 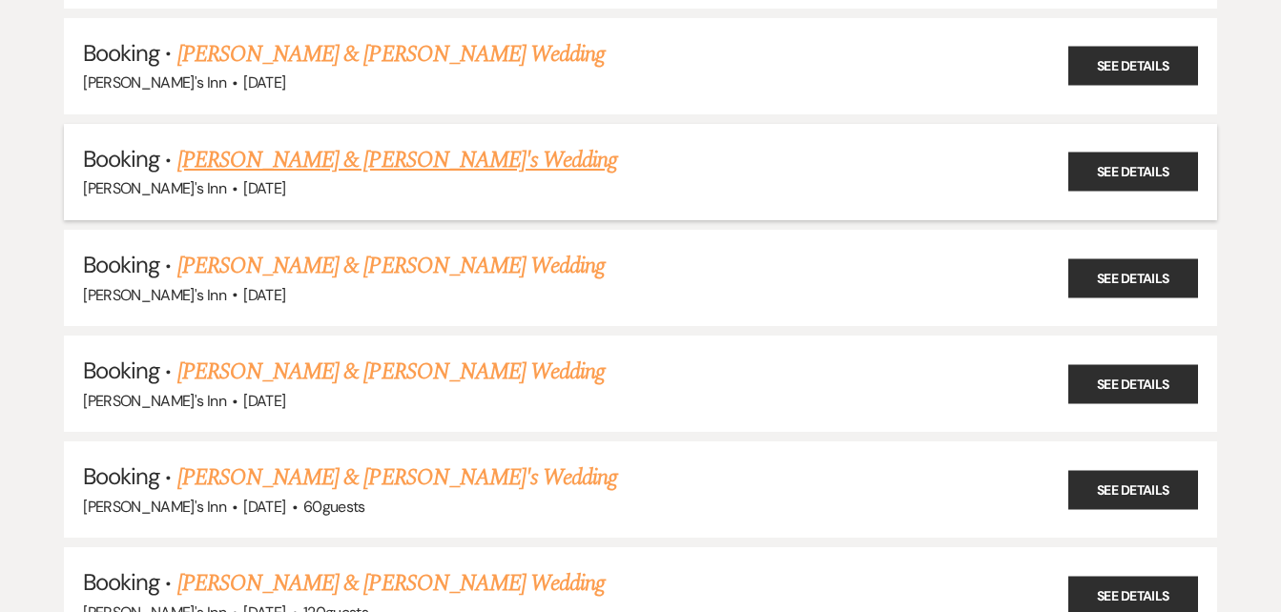 What do you see at coordinates (334, 506) in the screenshot?
I see `span: 60 guests` at bounding box center [334, 506].